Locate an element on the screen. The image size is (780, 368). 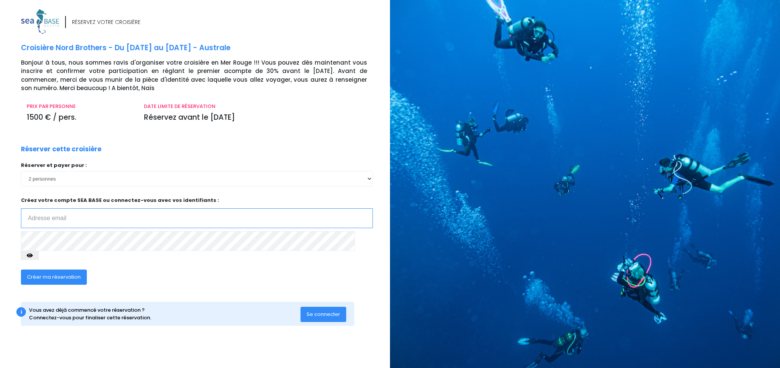
a: Se connecter is located at coordinates (323, 314).